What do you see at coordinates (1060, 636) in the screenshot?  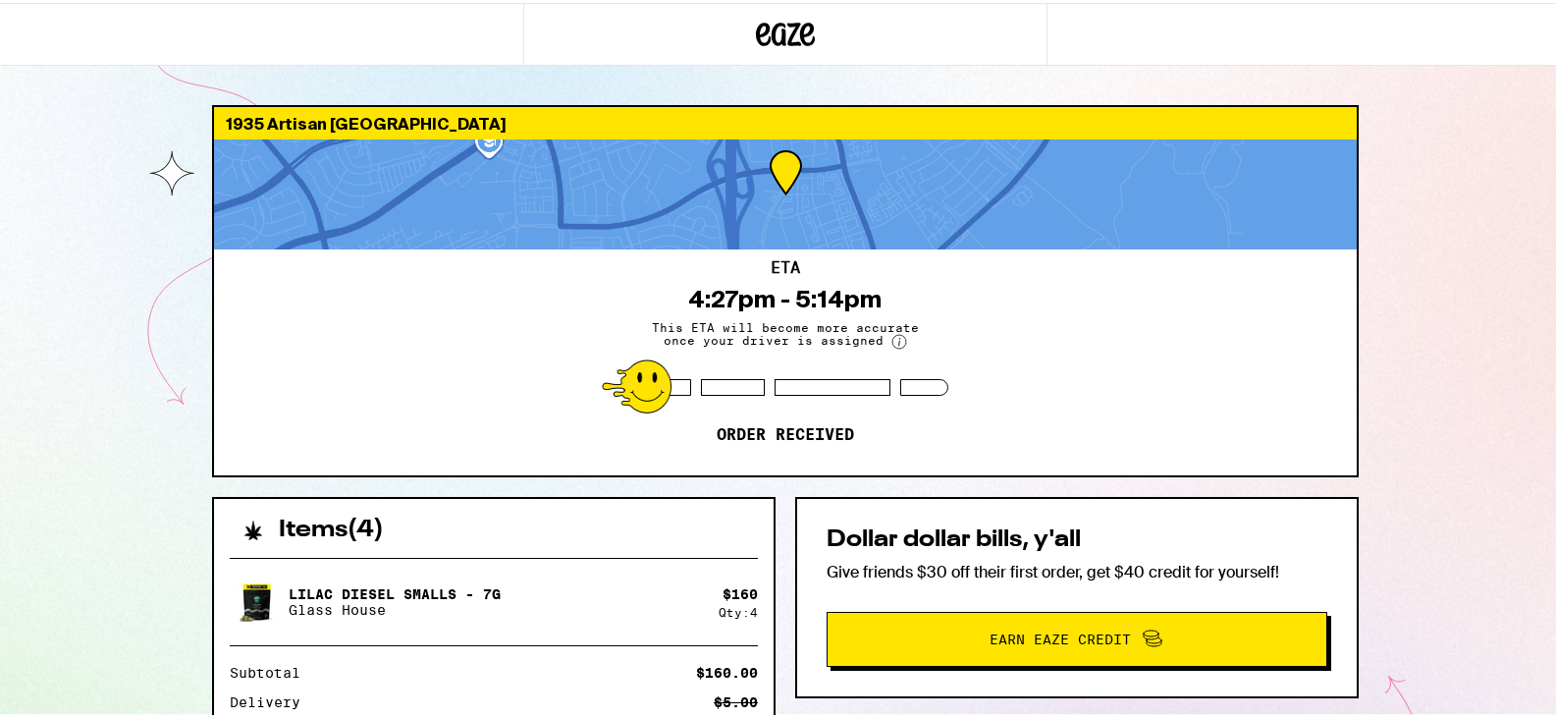 I see `span: Earn Eaze Credit` at bounding box center [1060, 636].